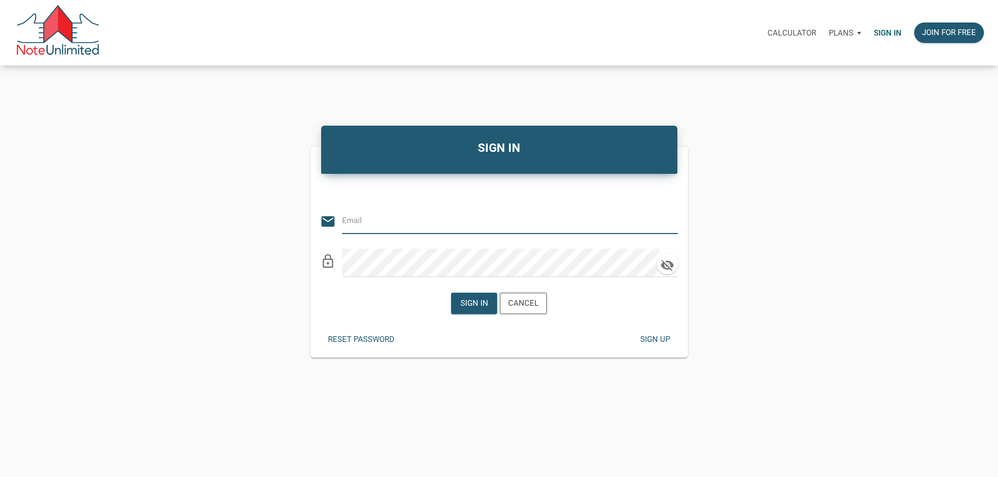  Describe the element at coordinates (792, 33) in the screenshot. I see `p: Calculator` at that location.